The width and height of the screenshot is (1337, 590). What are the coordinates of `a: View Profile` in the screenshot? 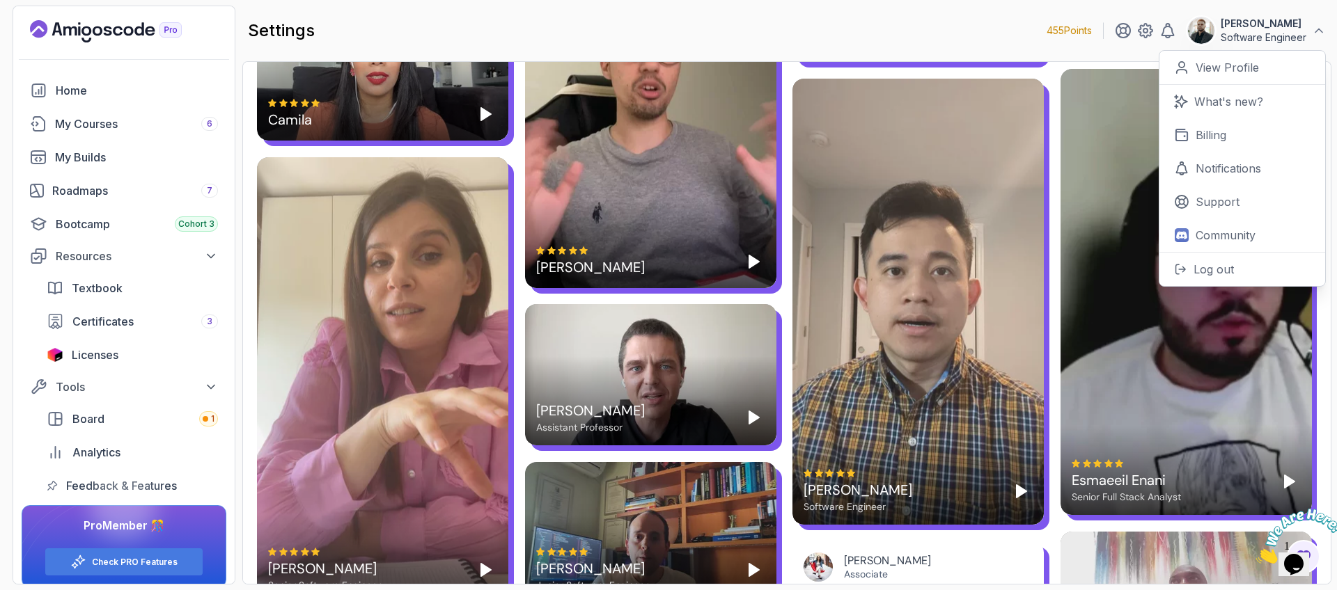 It's located at (1242, 68).